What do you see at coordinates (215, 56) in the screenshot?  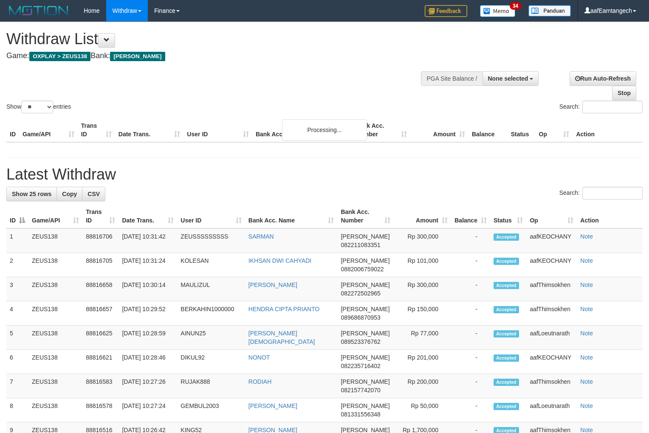 I see `h4: Game: Bank:` at bounding box center [215, 56].